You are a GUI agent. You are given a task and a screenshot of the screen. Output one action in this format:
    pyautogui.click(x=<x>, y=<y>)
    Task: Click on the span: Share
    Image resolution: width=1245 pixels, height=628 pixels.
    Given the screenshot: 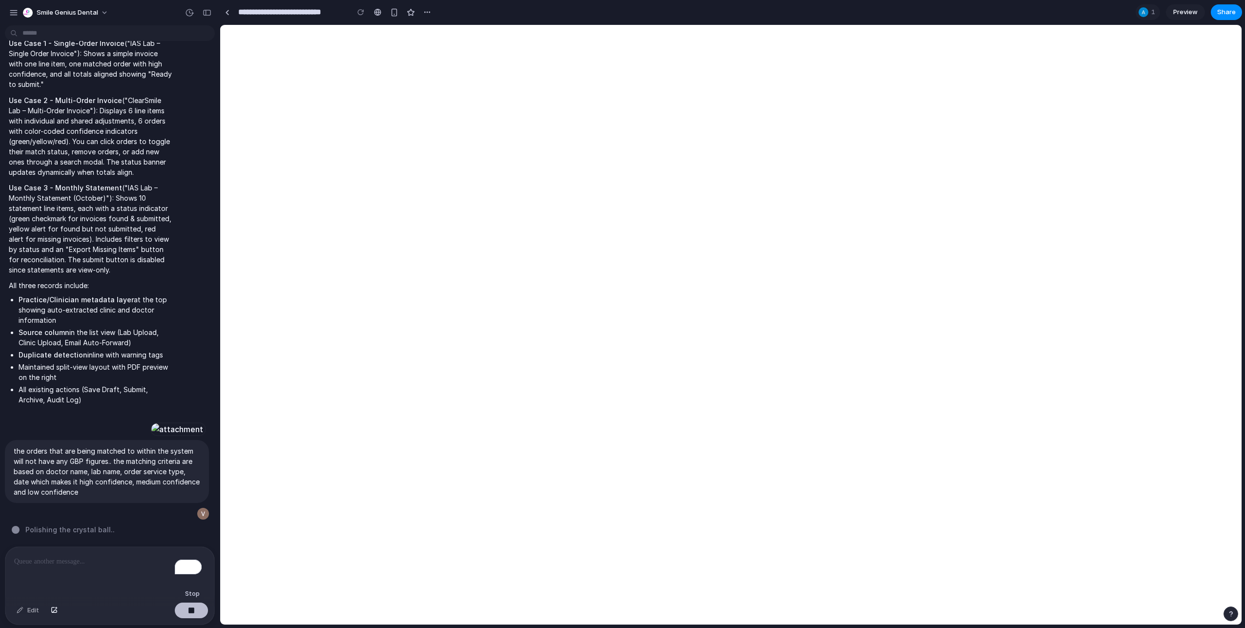 What is the action you would take?
    pyautogui.click(x=1226, y=12)
    